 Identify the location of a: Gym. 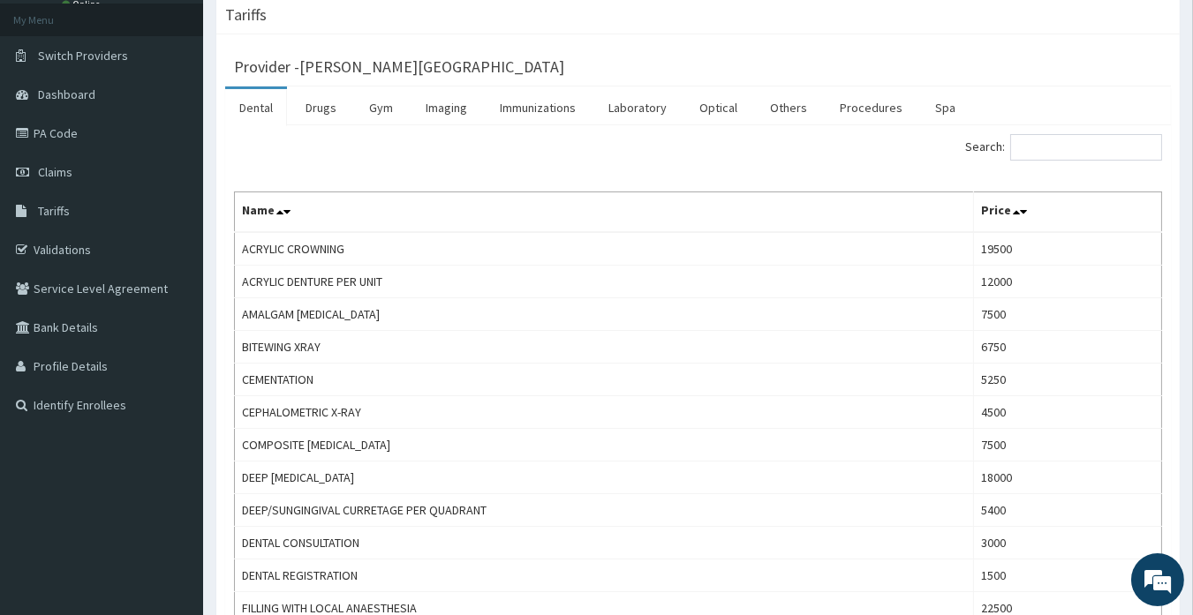
(381, 108).